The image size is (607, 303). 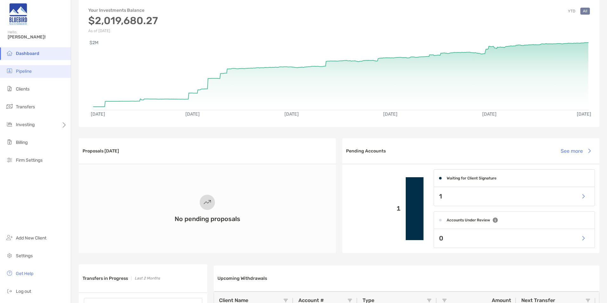 I want to click on span: Add New Client, so click(x=31, y=238).